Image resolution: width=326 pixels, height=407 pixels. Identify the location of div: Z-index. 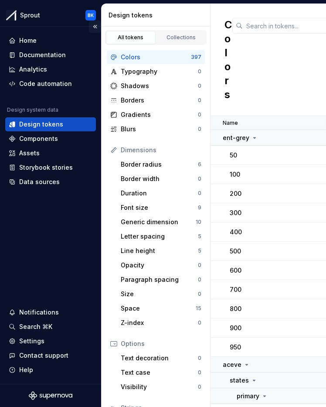
(159, 323).